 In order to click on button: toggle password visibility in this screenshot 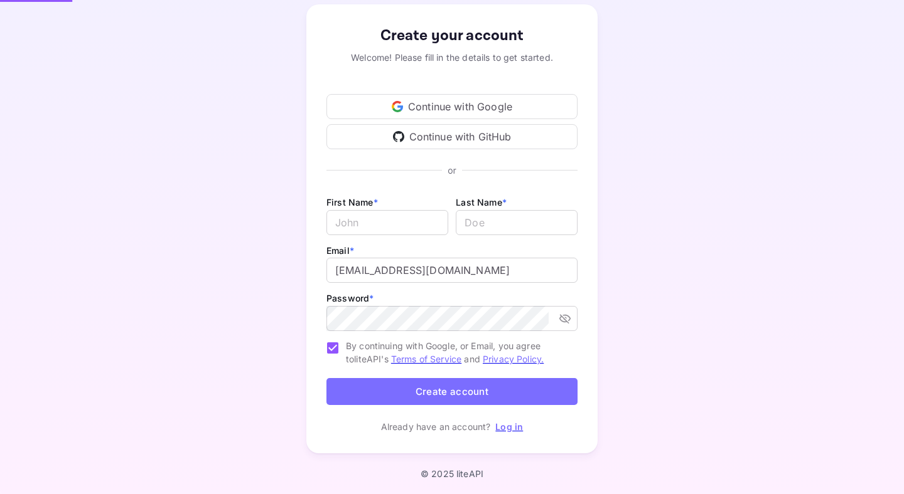, I will do `click(565, 319)`.